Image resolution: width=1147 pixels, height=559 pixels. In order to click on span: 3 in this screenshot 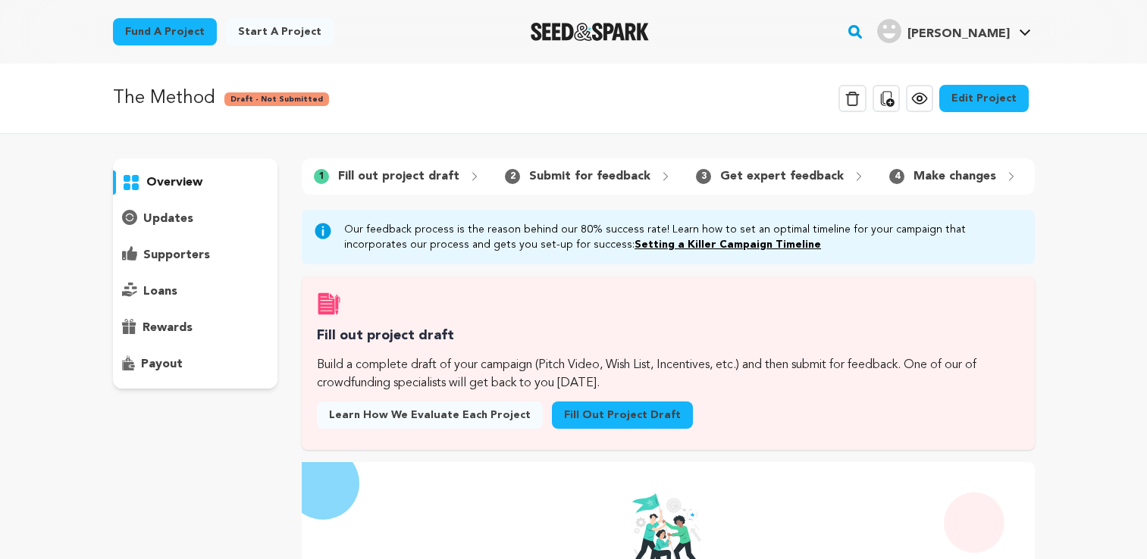, I will do `click(703, 177)`.